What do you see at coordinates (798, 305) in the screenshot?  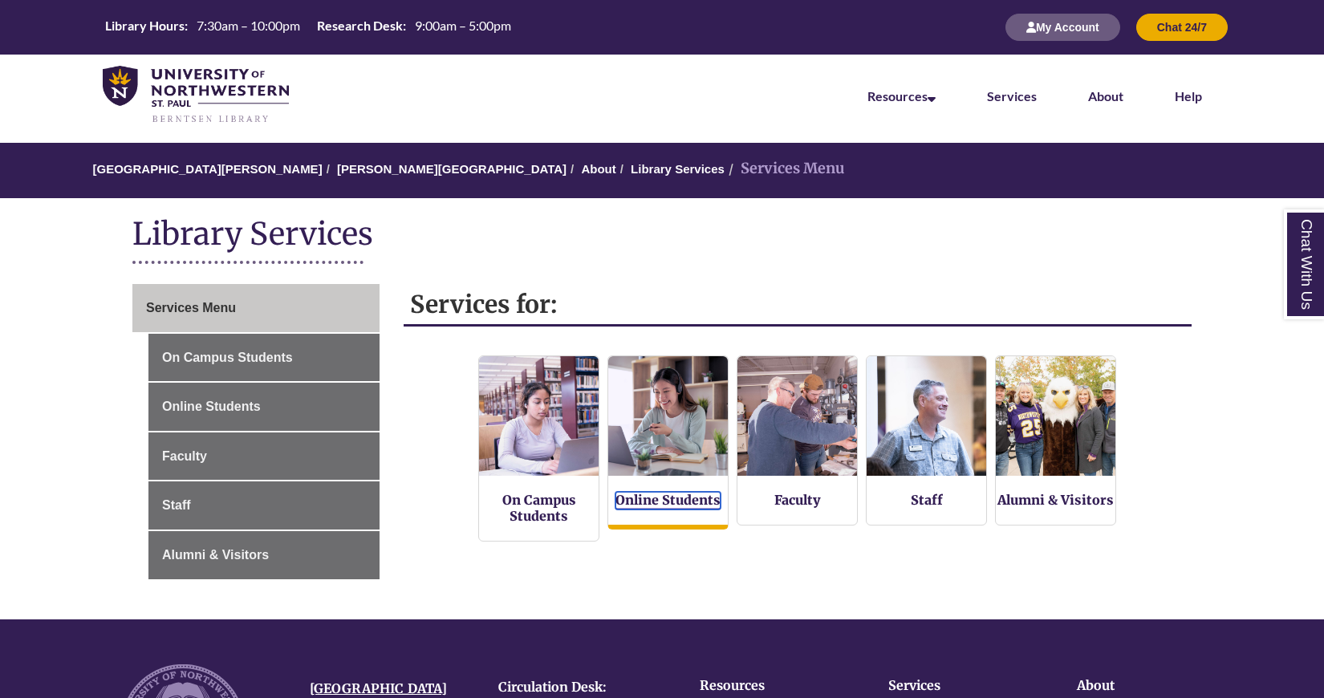 I see `h2: Services for:` at bounding box center [798, 305].